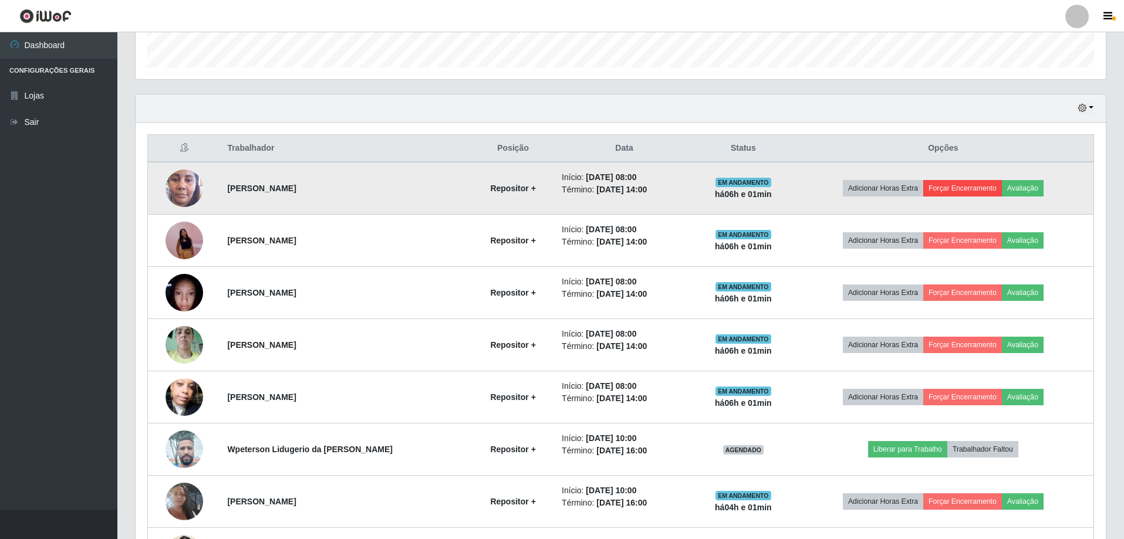 This screenshot has height=539, width=1124. I want to click on img: 1746027724956.jpeg, so click(184, 449).